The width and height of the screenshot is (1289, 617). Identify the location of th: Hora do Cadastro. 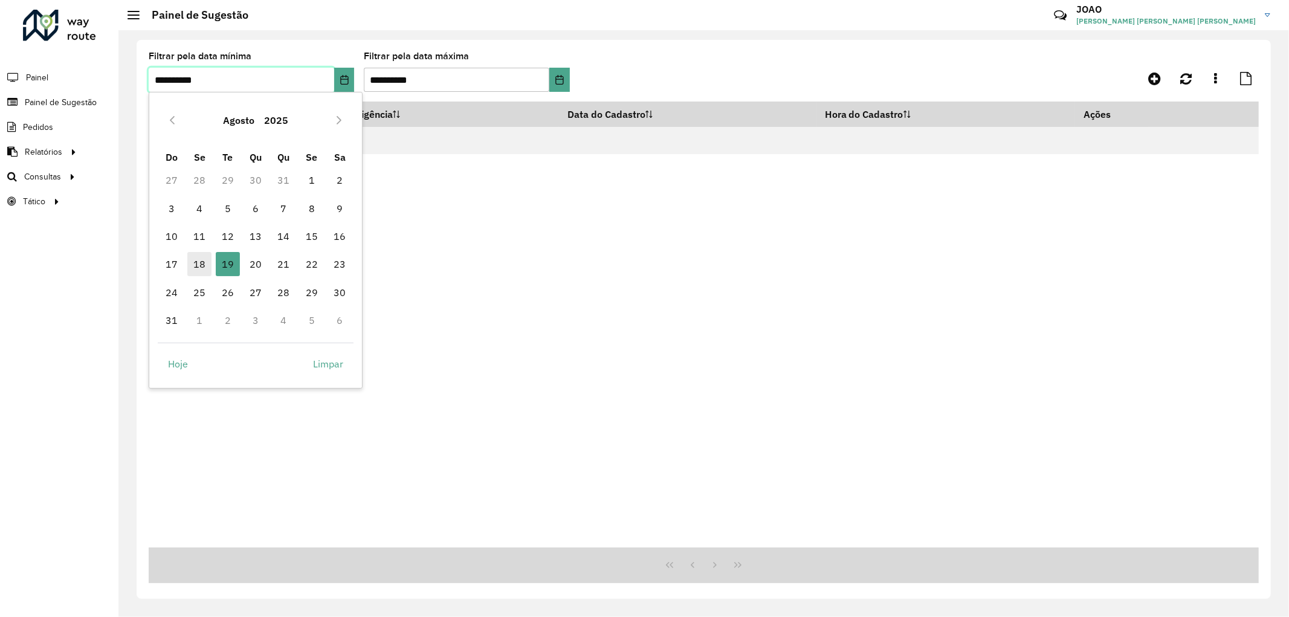
(945, 114).